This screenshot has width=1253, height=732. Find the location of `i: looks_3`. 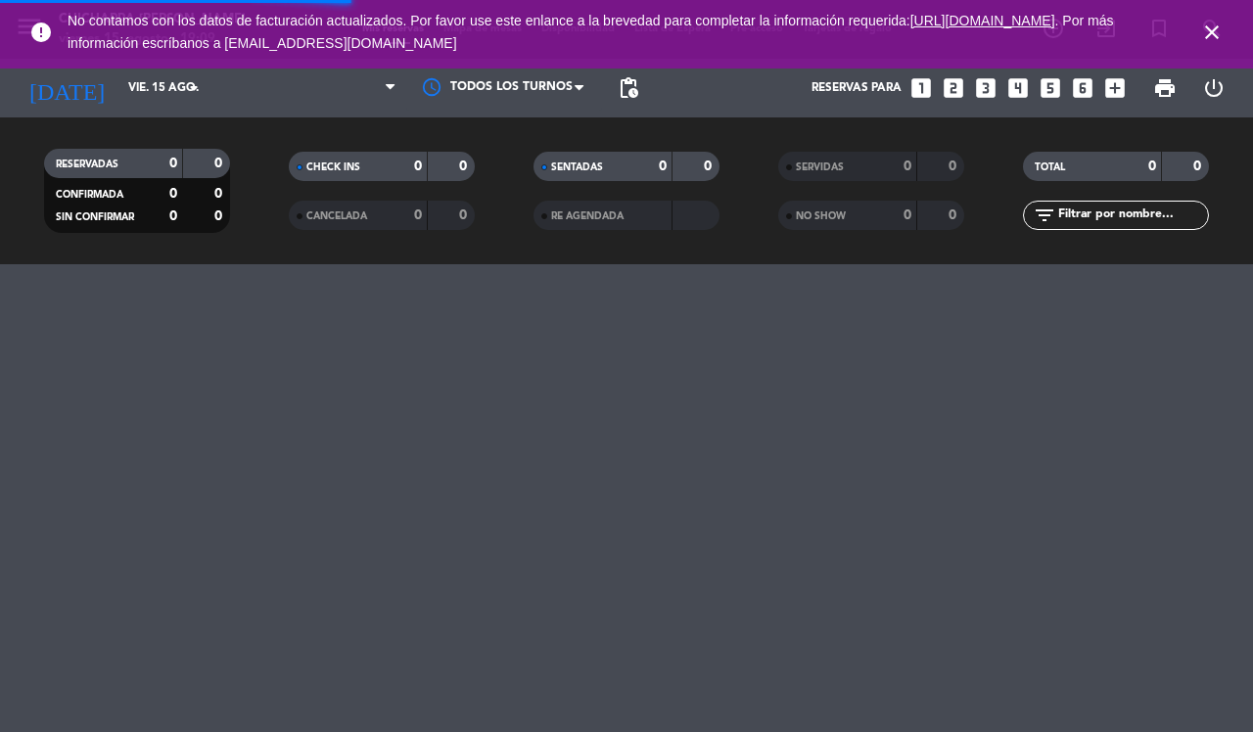

i: looks_3 is located at coordinates (986, 88).